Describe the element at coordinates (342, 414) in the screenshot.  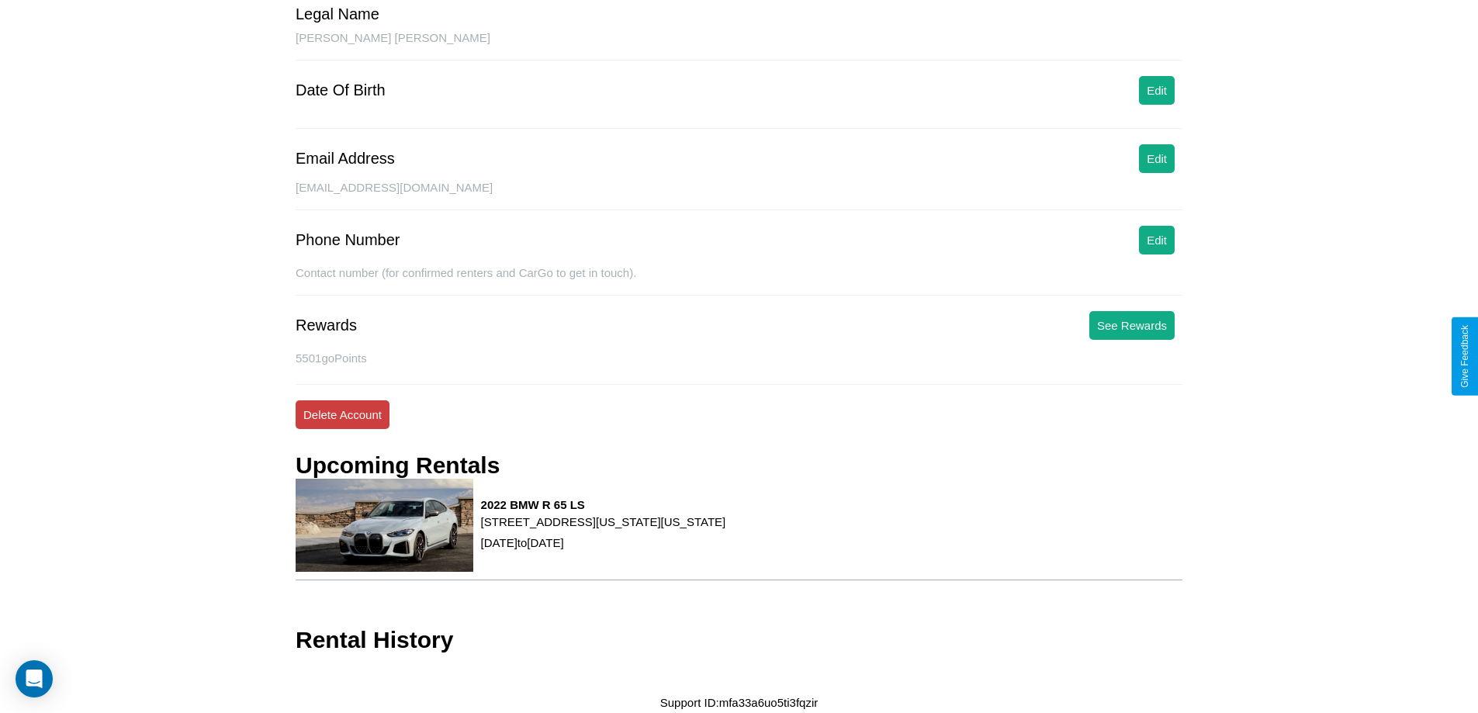
I see `button: Delete Account` at that location.